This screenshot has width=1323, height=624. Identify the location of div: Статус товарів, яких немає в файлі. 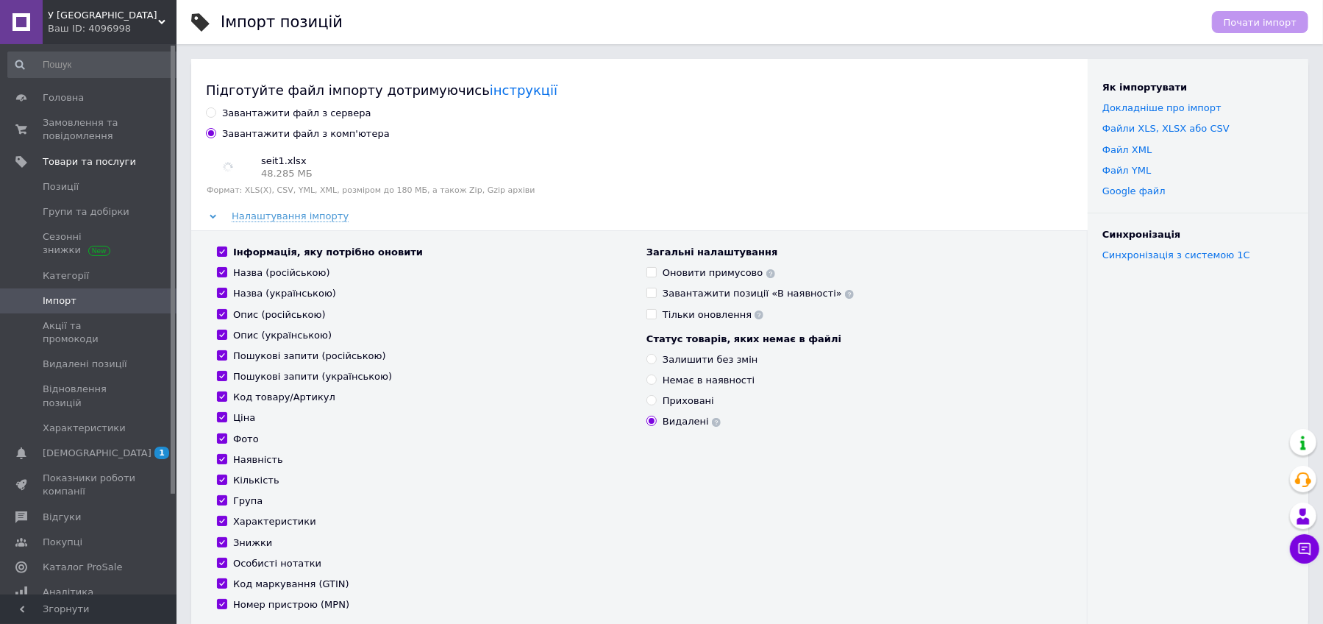
(854, 339).